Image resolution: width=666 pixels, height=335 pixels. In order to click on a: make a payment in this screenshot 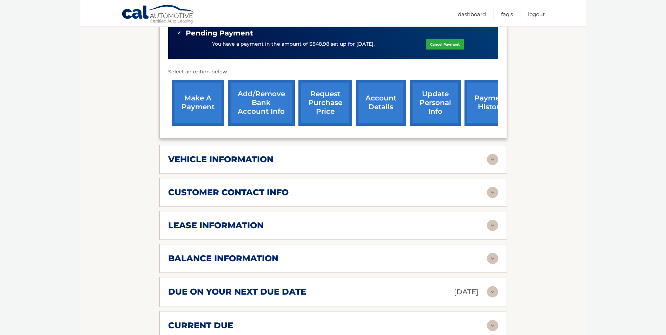, I will do `click(198, 102)`.